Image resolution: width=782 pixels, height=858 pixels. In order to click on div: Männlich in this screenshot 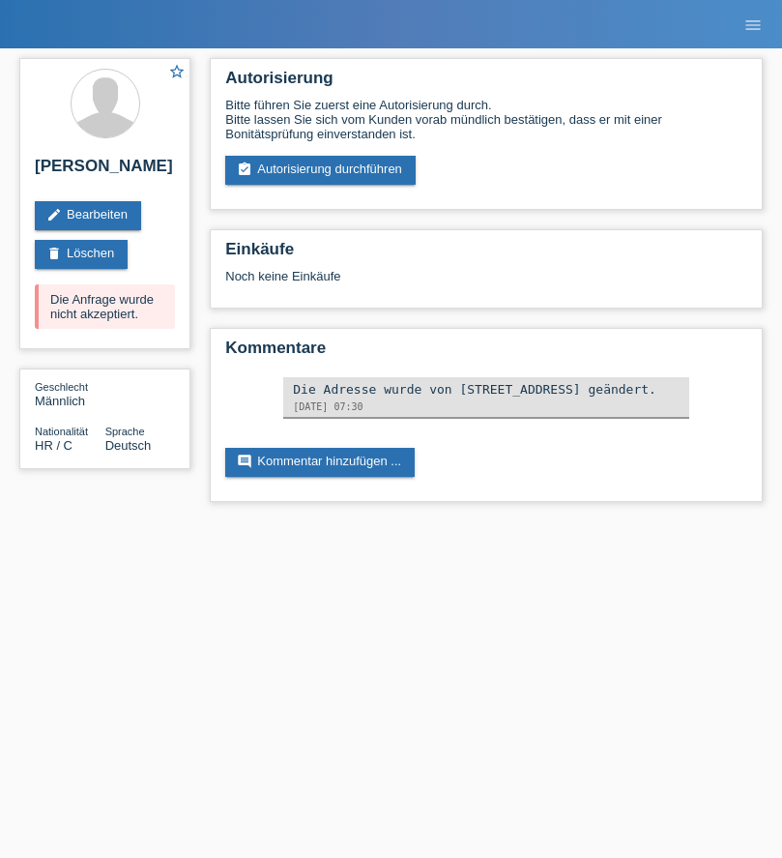, I will do `click(70, 394)`.